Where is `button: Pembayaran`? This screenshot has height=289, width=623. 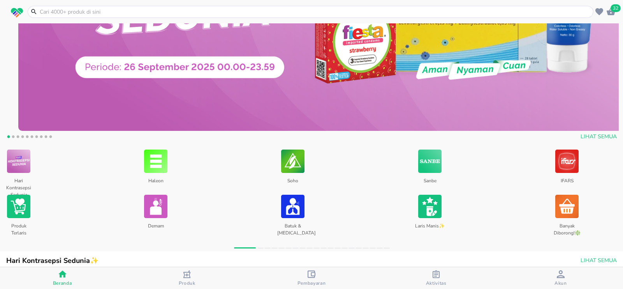
button: Pembayaran is located at coordinates (311, 278).